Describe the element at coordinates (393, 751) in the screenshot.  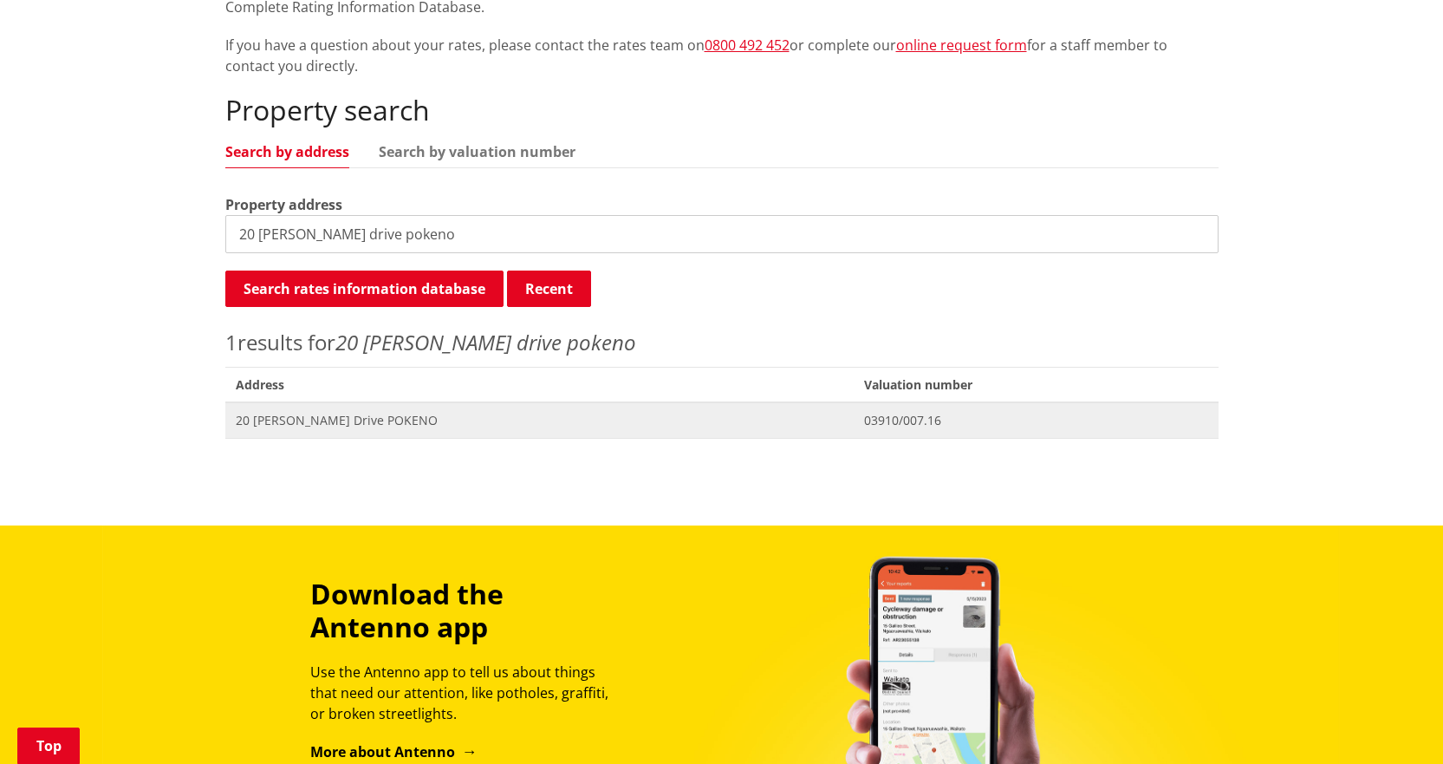
I see `a: More about Antenno` at that location.